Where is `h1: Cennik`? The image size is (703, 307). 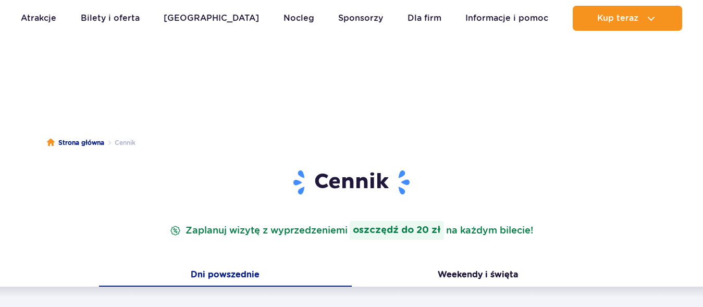 h1: Cennik is located at coordinates (352, 183).